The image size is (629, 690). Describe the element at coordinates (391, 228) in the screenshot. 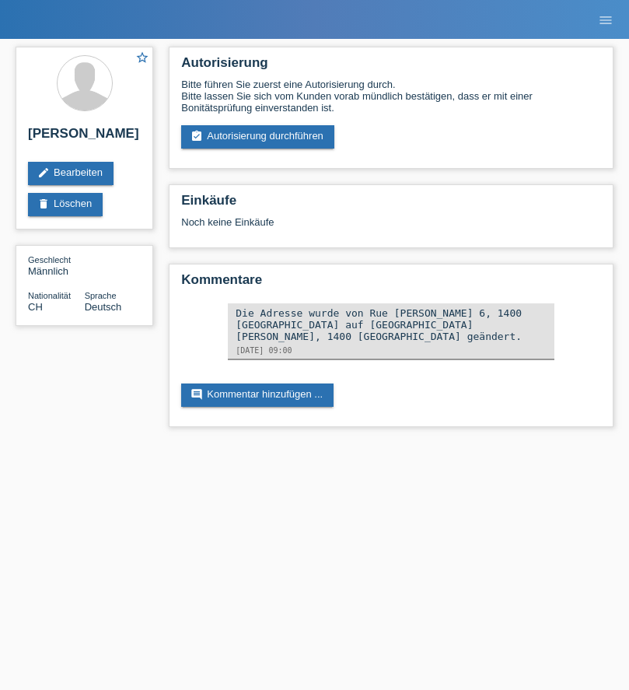

I see `div: Noch keine Einkäufe` at that location.